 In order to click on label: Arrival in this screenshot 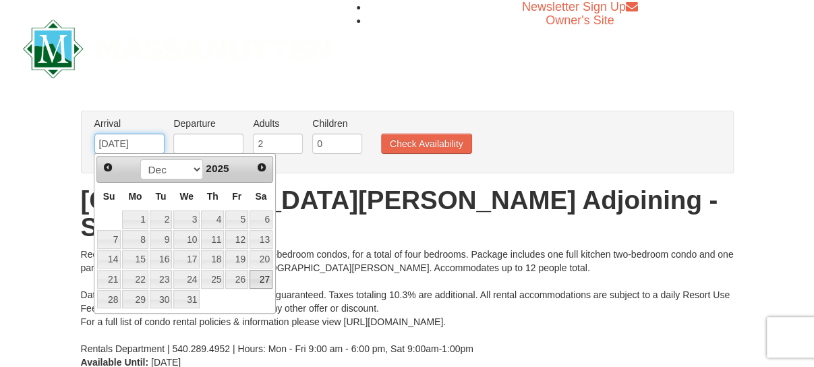, I will do `click(130, 123)`.